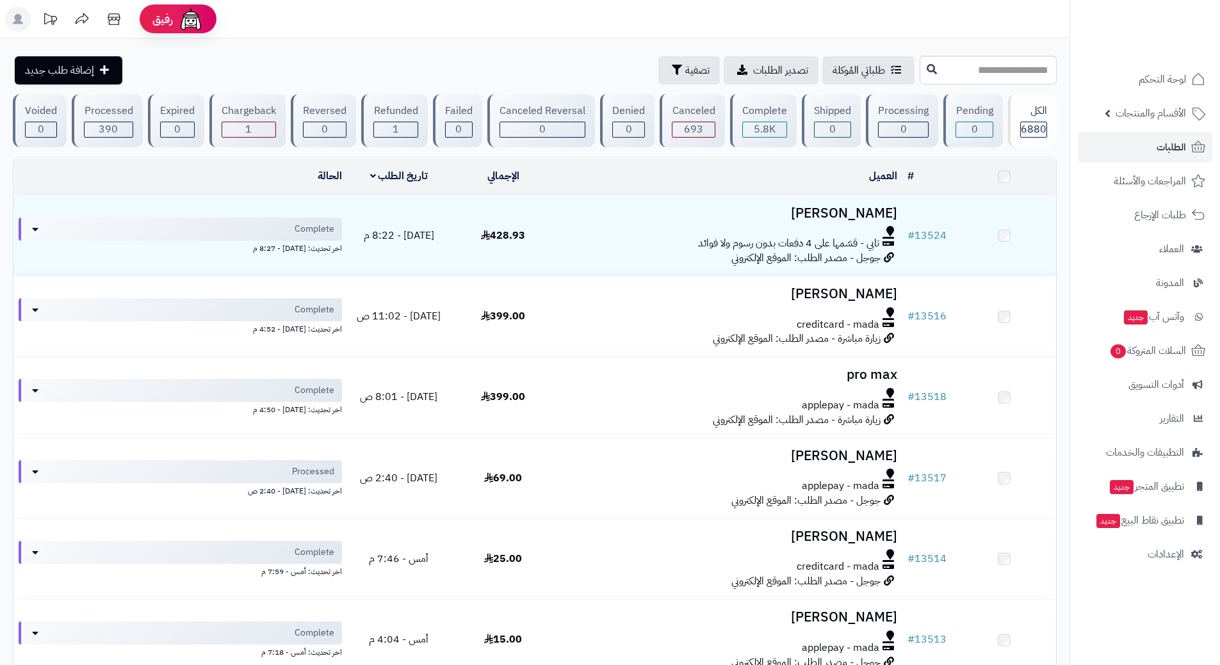 Image resolution: width=1220 pixels, height=665 pixels. I want to click on span: 15.00, so click(503, 640).